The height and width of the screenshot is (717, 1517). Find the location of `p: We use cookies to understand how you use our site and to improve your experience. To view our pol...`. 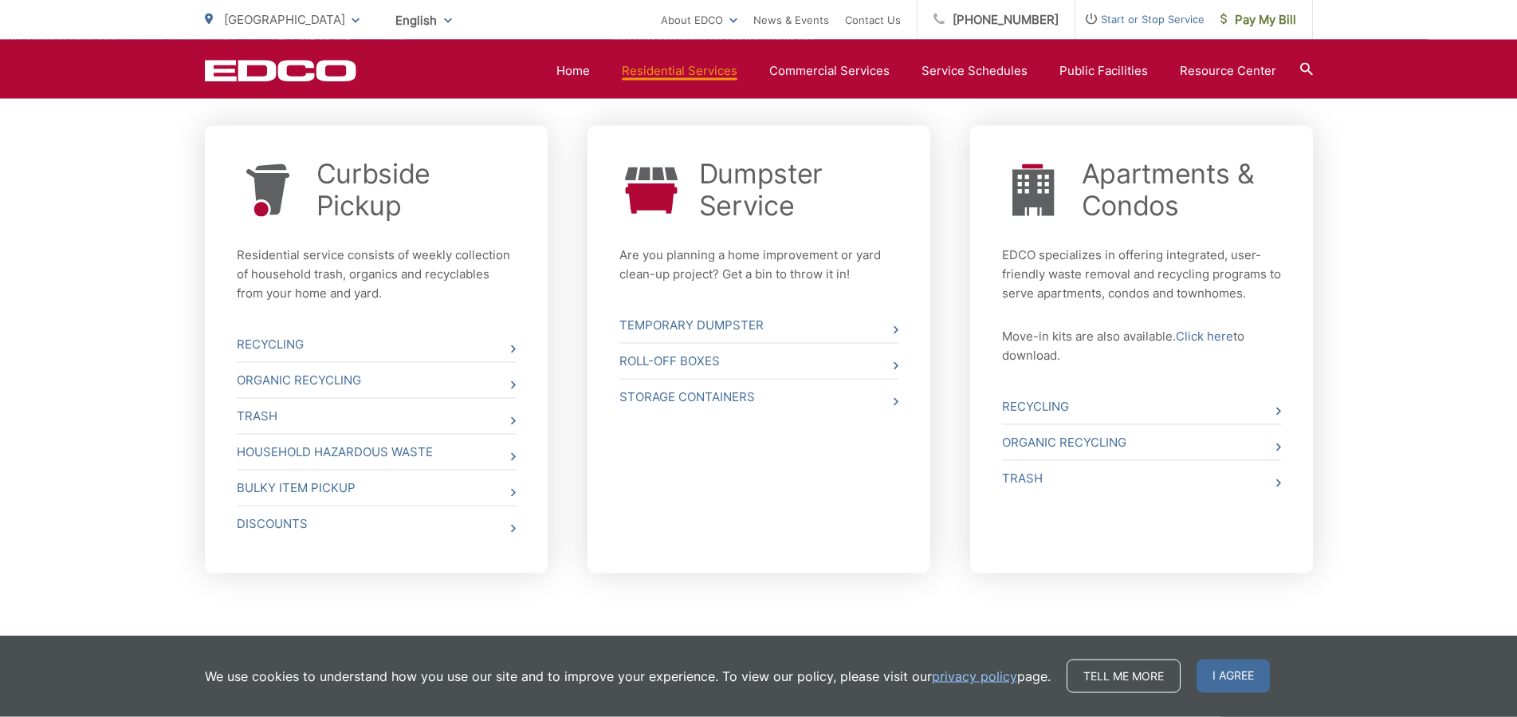

p: We use cookies to understand how you use our site and to improve your experience. To view our pol... is located at coordinates (627, 676).